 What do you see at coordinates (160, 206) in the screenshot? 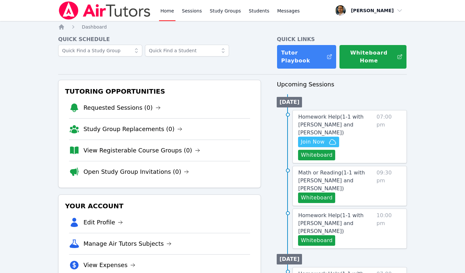
I see `h3: Your Account` at bounding box center [160, 206].